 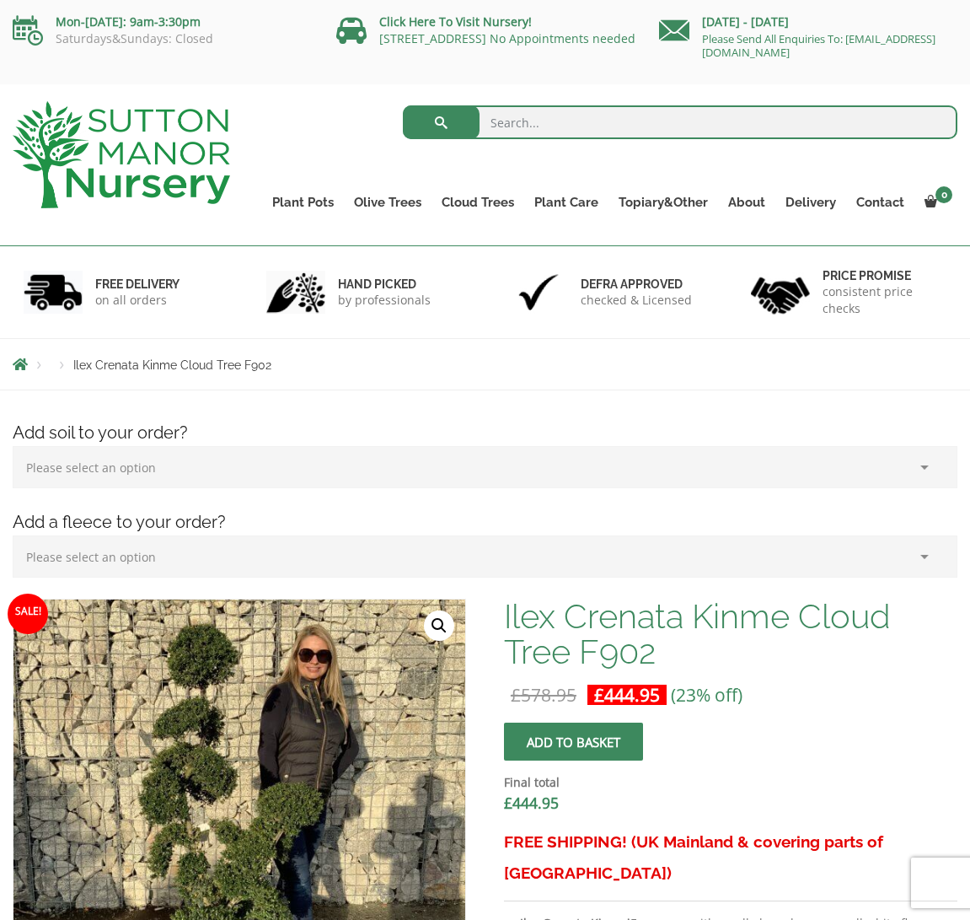 I want to click on span: Sale!, so click(x=28, y=614).